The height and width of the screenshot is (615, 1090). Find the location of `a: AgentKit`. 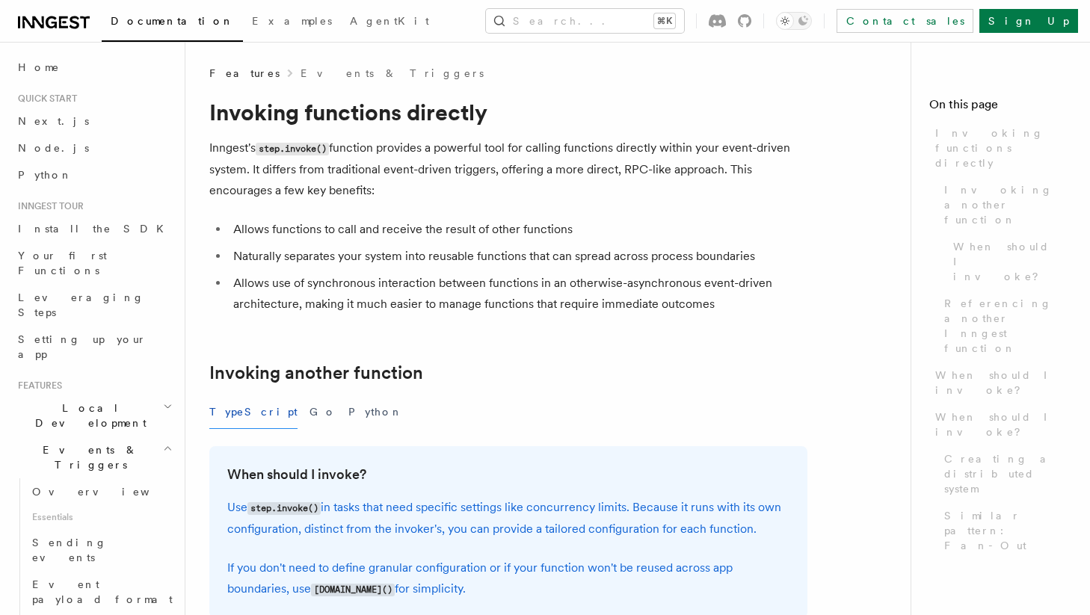

a: AgentKit is located at coordinates (389, 22).